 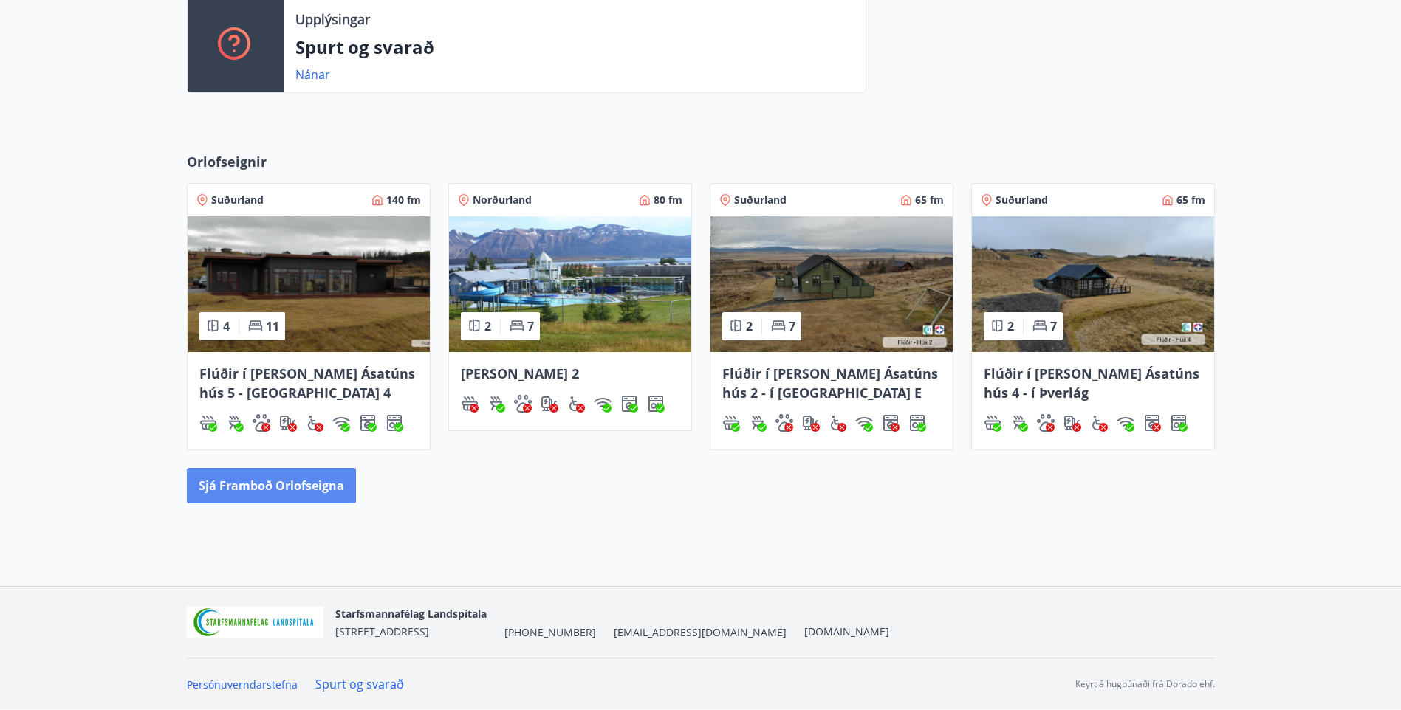 I want to click on p: Spurt og svarað, so click(x=574, y=47).